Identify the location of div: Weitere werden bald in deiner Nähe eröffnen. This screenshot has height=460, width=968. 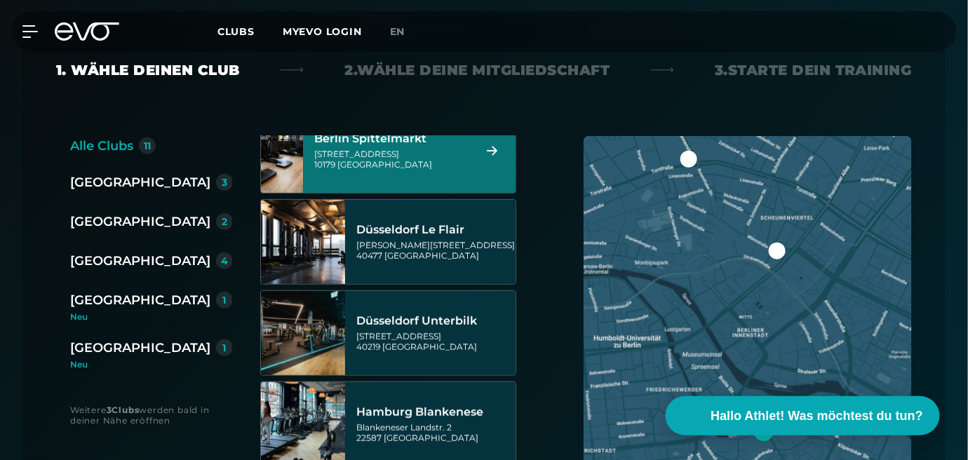
(151, 415).